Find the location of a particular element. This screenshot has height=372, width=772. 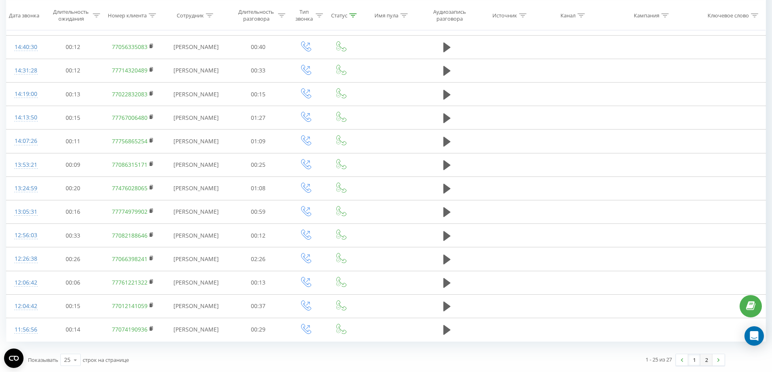

div: Open Intercom Messenger is located at coordinates (754, 336).